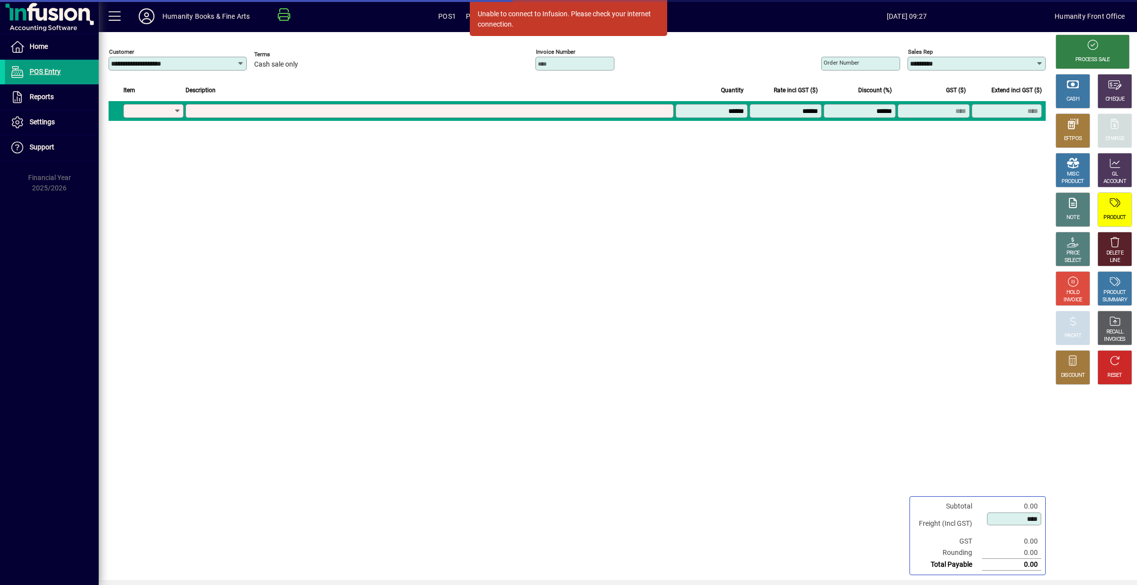 This screenshot has width=1137, height=585. I want to click on span: Support, so click(42, 147).